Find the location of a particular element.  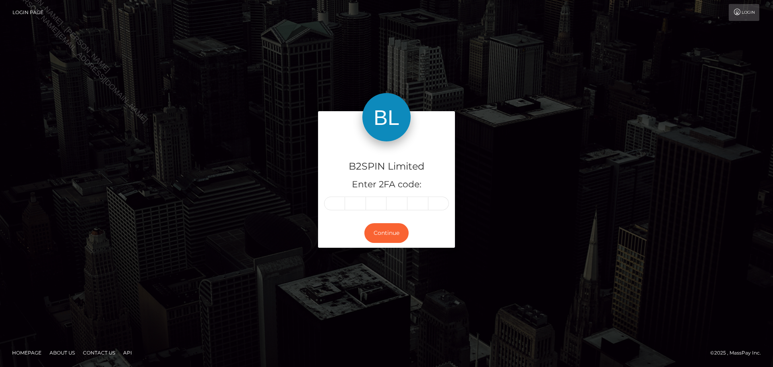

button: Continue is located at coordinates (387, 233).